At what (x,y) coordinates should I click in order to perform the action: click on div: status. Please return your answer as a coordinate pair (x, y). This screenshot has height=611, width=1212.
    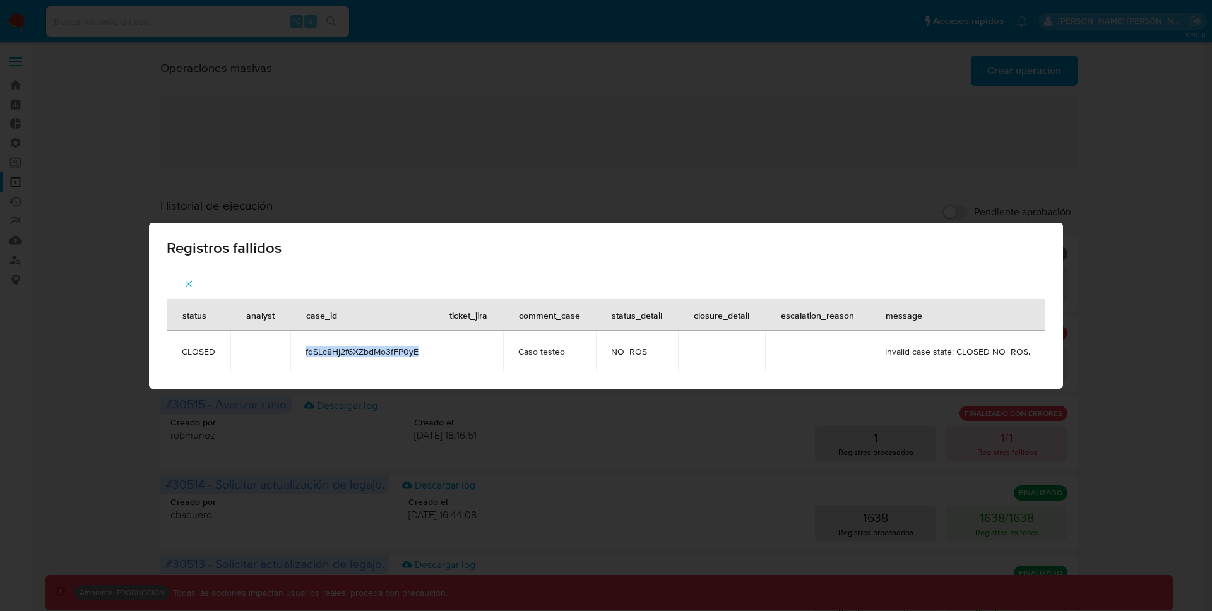
    Looking at the image, I should click on (194, 315).